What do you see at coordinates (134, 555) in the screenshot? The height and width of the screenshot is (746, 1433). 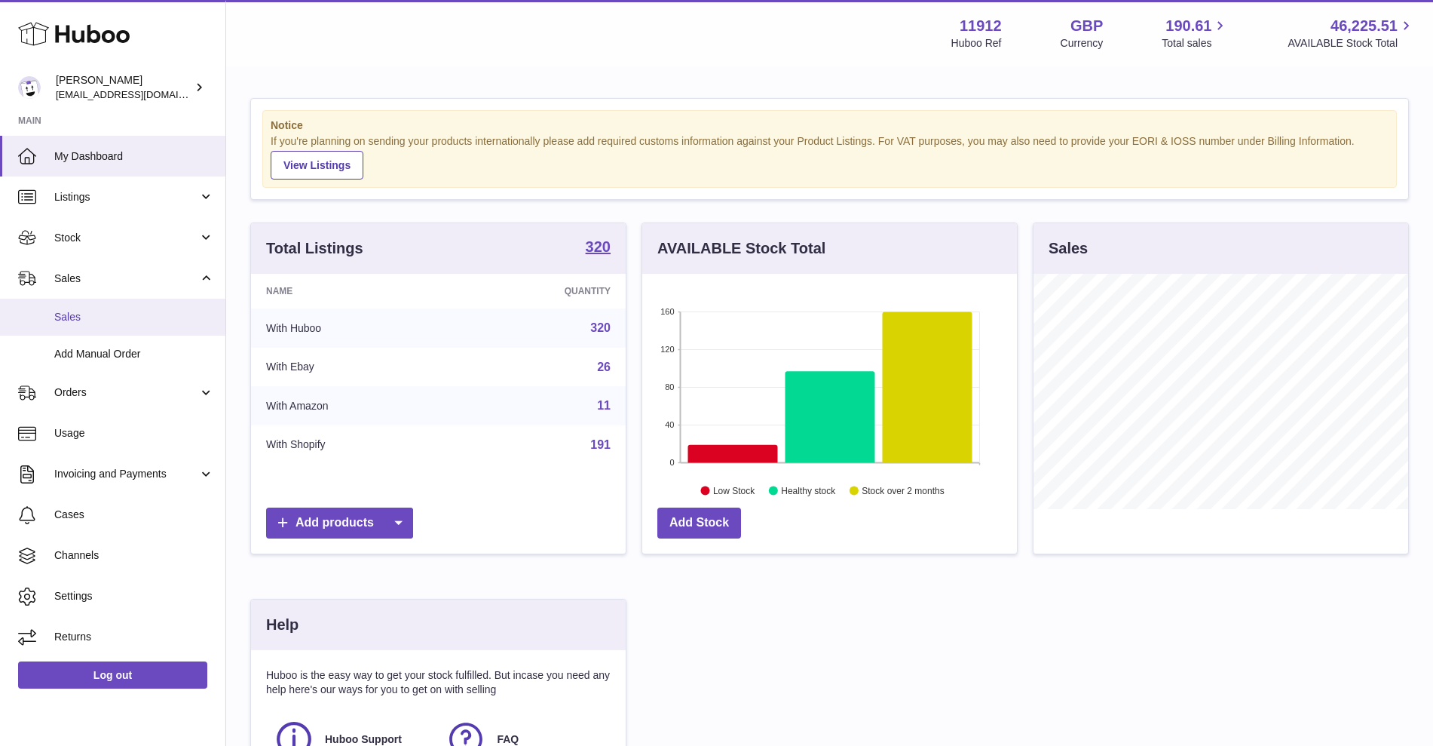 I see `span: Channels` at bounding box center [134, 555].